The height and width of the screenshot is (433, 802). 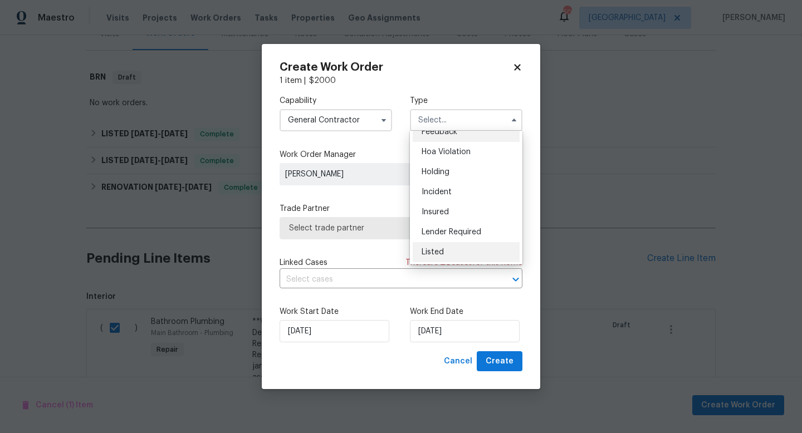 I want to click on label: Work Start Date, so click(x=336, y=312).